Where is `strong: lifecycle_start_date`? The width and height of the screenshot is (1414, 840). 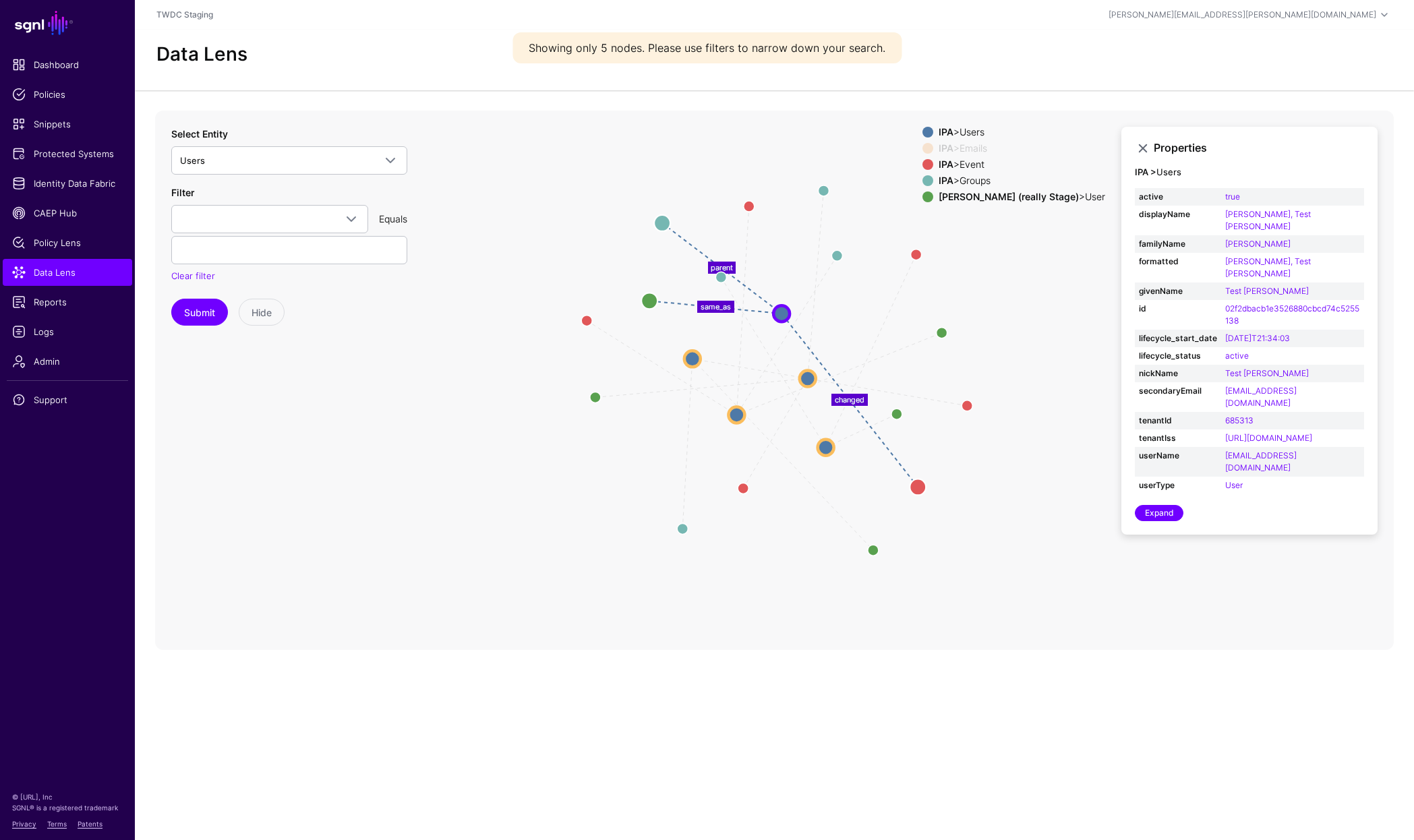
strong: lifecycle_start_date is located at coordinates (1178, 339).